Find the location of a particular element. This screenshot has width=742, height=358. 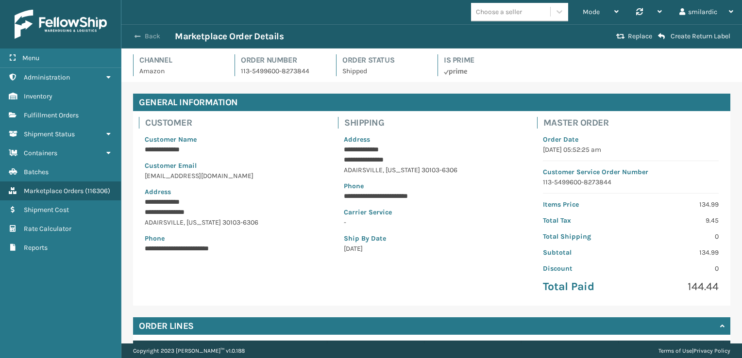

img: logo is located at coordinates (61, 24).